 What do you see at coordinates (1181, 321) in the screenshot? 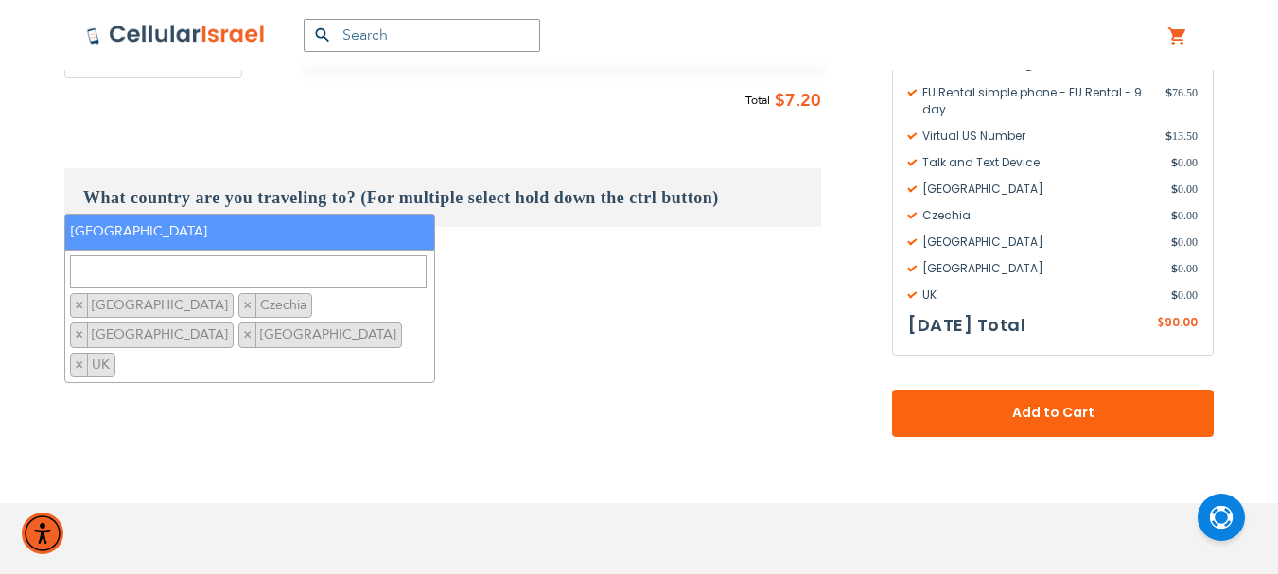
I see `span: 90.00` at bounding box center [1181, 321].